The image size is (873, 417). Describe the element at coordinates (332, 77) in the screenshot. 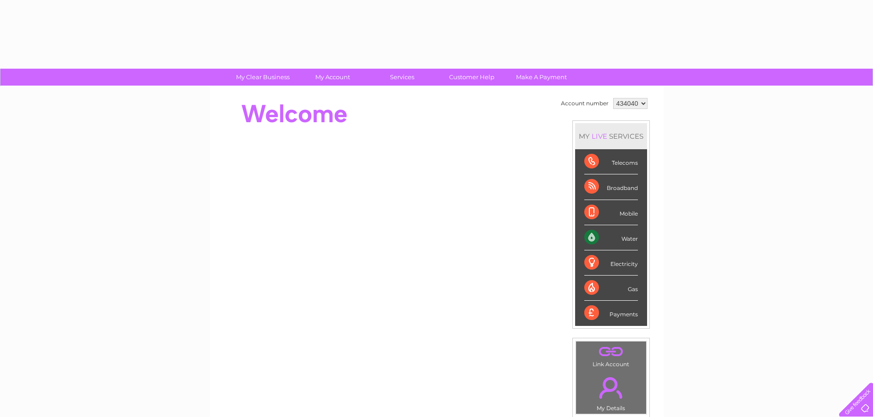

I see `a: My Account` at that location.